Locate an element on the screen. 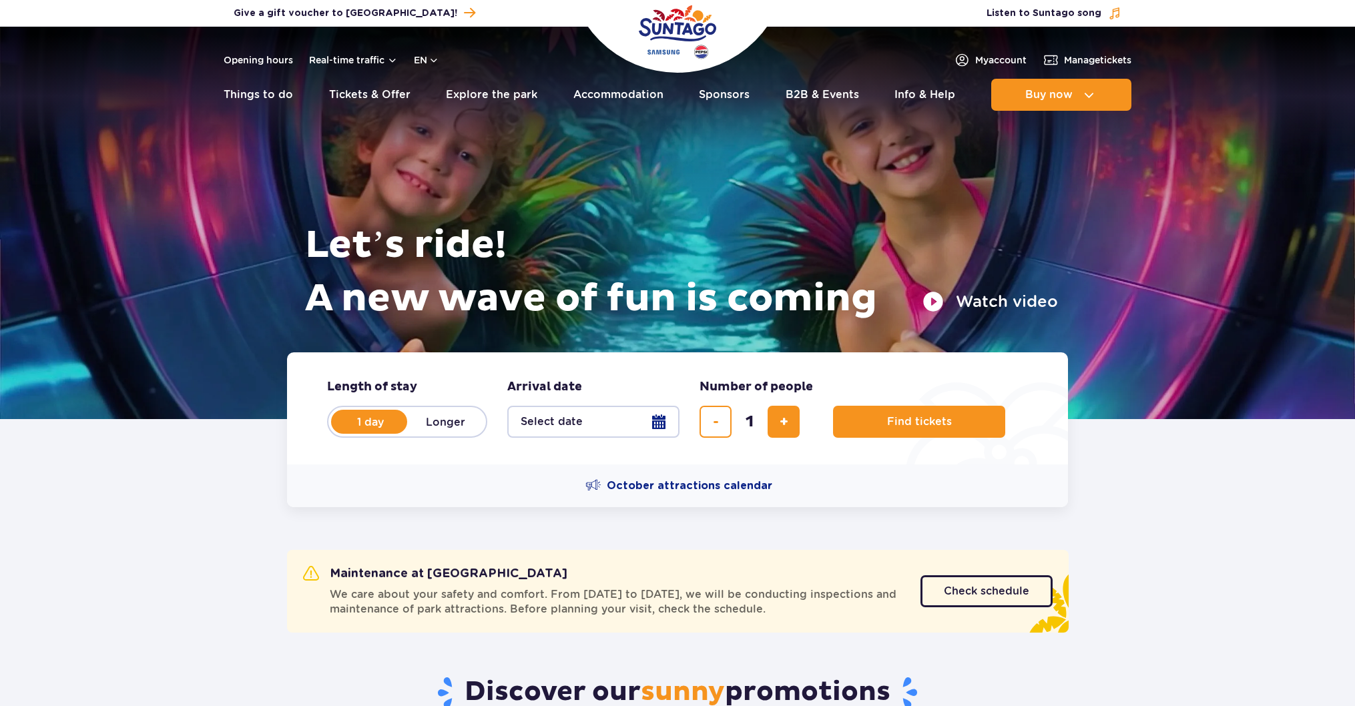 The height and width of the screenshot is (706, 1355). button: en is located at coordinates (427, 60).